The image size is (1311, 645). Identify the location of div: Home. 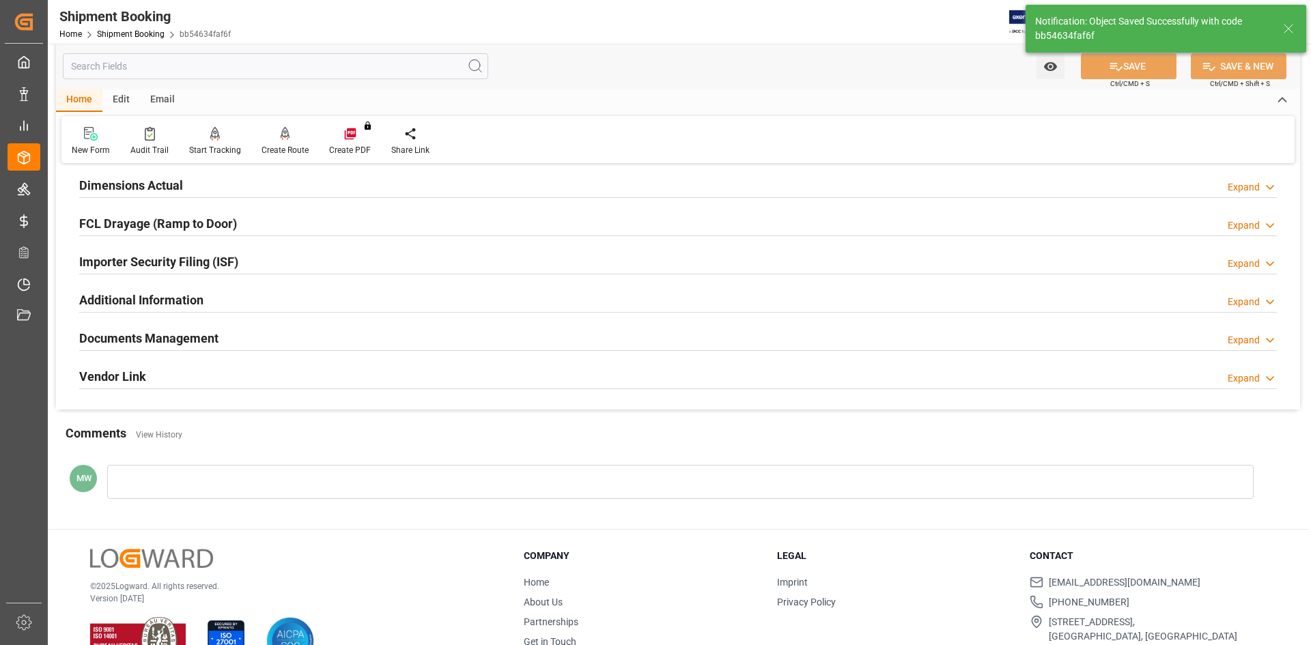
(79, 100).